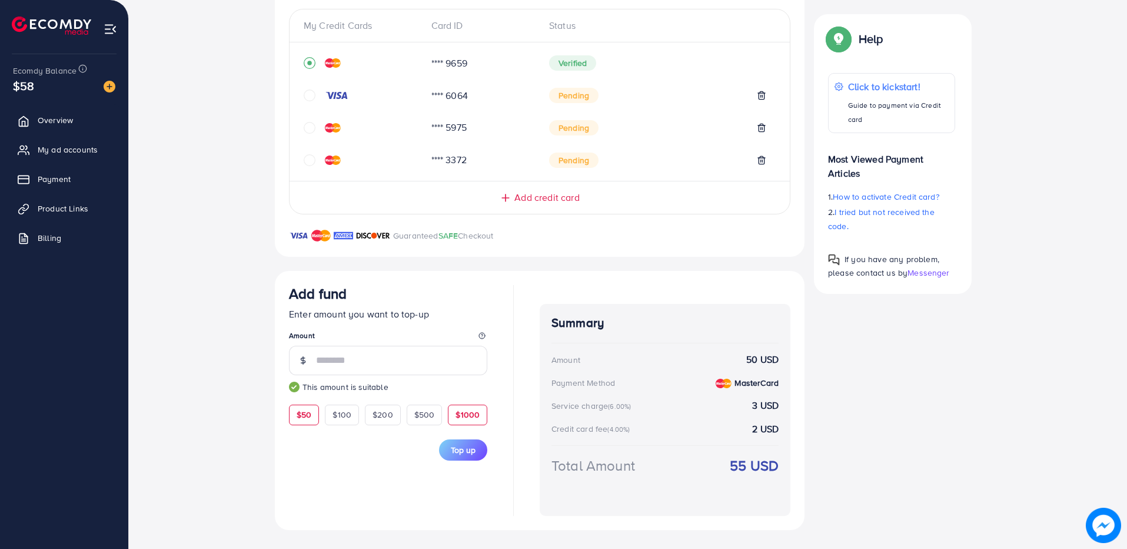 The image size is (1127, 549). Describe the element at coordinates (294, 387) in the screenshot. I see `img: guide` at that location.